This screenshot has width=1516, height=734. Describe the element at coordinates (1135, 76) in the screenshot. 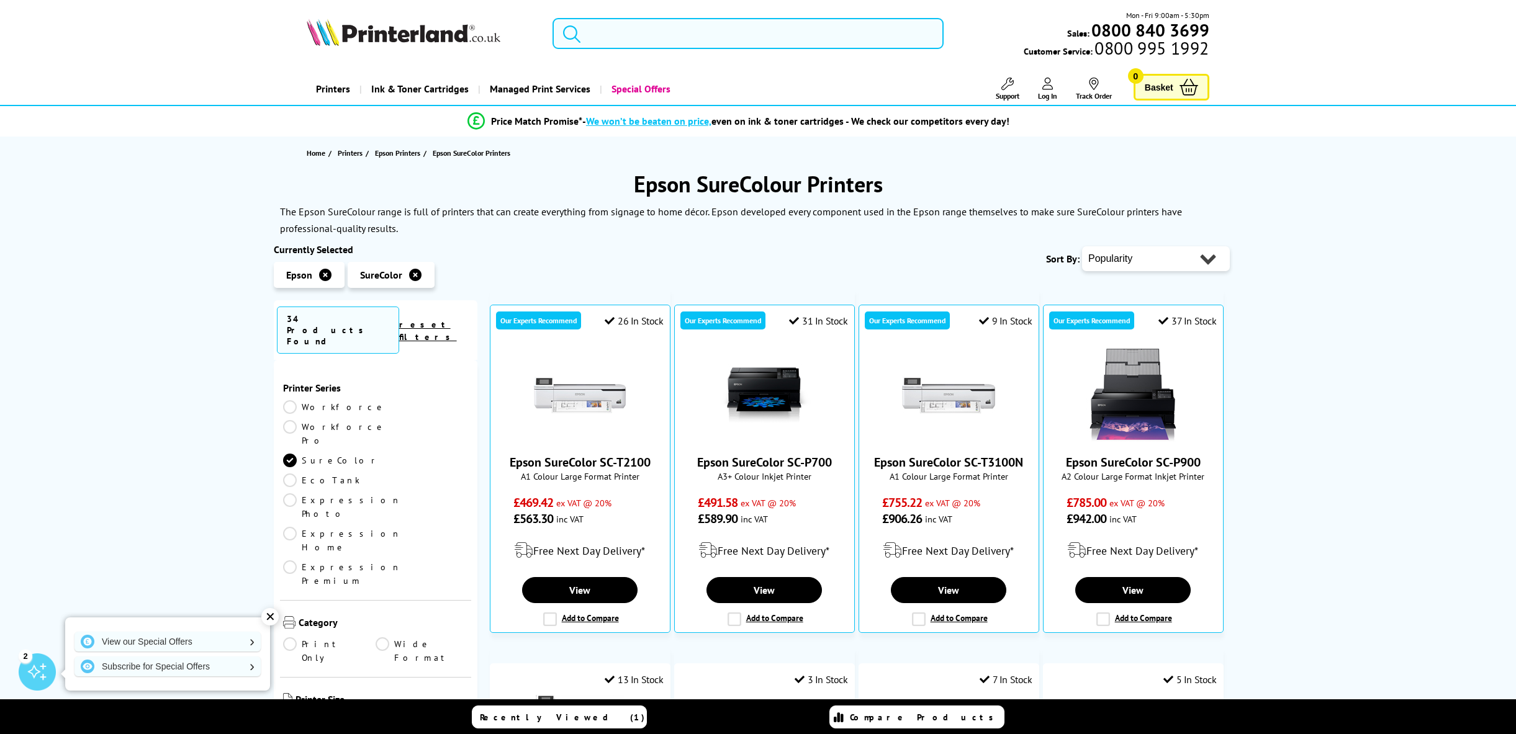

I see `span: 0` at that location.